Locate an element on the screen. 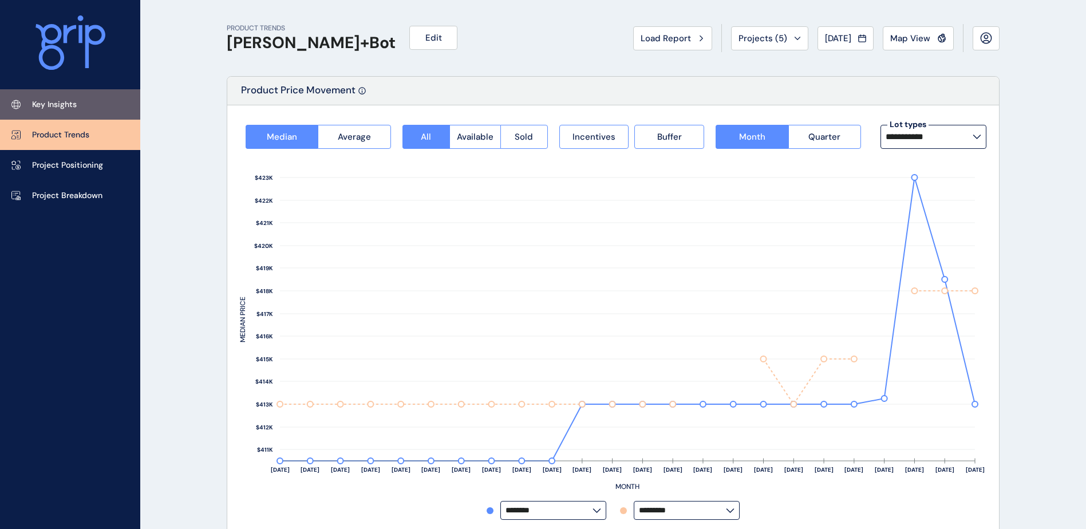  button: Average is located at coordinates (354, 137).